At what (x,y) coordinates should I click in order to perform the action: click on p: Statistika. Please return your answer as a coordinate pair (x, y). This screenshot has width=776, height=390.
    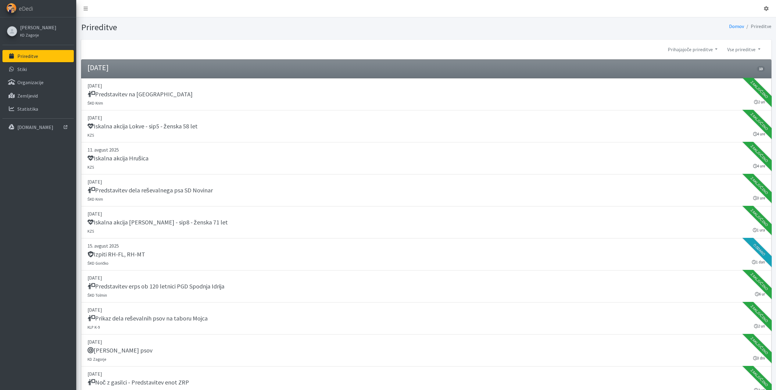
    Looking at the image, I should click on (28, 109).